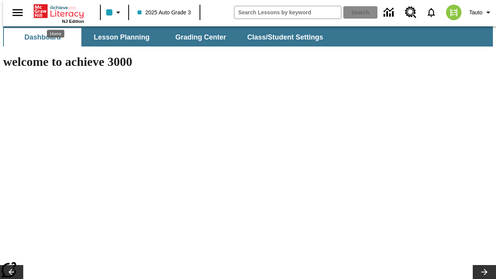 The width and height of the screenshot is (496, 279). Describe the element at coordinates (122, 37) in the screenshot. I see `span: Lesson Planning` at that location.